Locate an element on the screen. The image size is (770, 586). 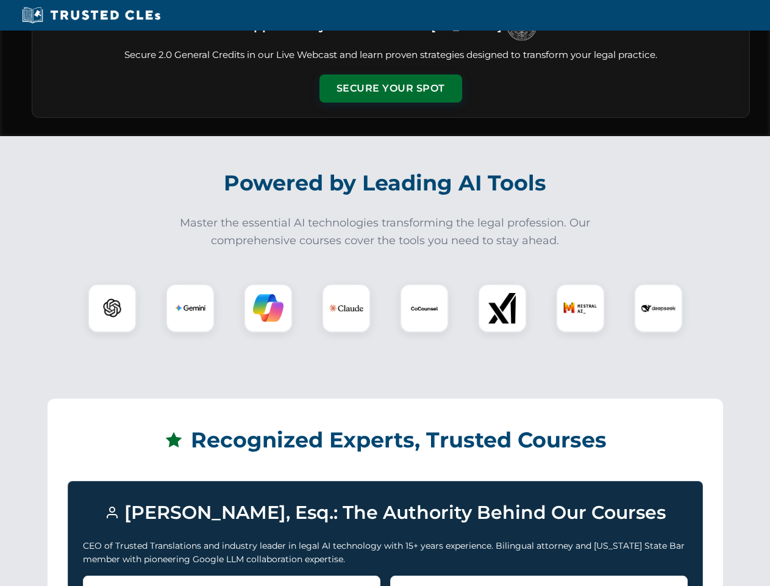
h2: Recognized Experts, Trusted Courses is located at coordinates (385, 440).